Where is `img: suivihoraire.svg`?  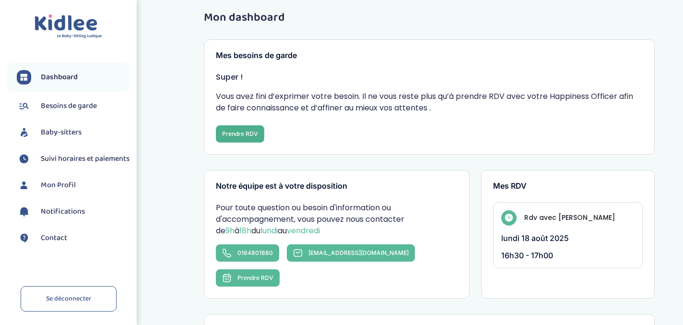 img: suivihoraire.svg is located at coordinates (24, 159).